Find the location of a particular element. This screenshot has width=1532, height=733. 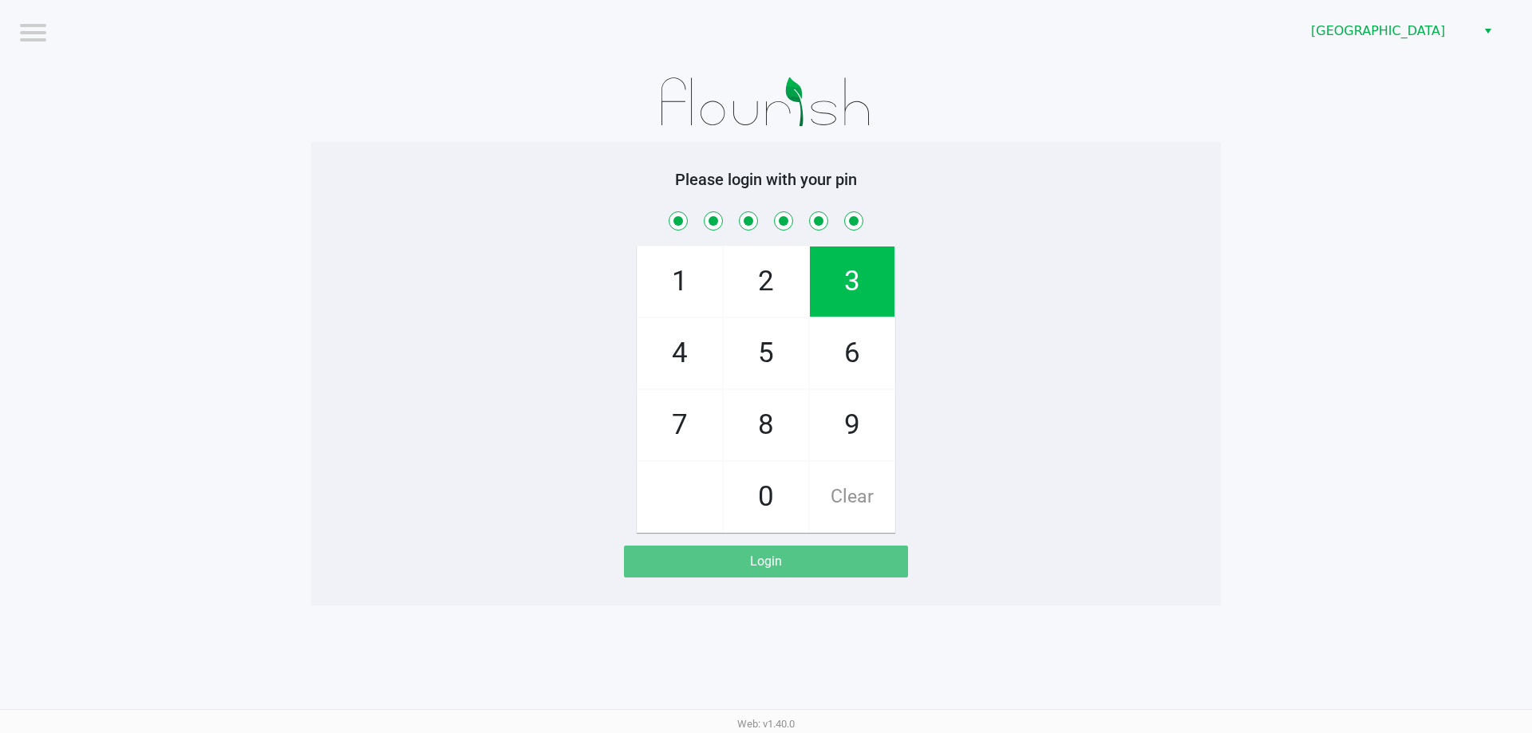

span: Clear is located at coordinates (852, 497).